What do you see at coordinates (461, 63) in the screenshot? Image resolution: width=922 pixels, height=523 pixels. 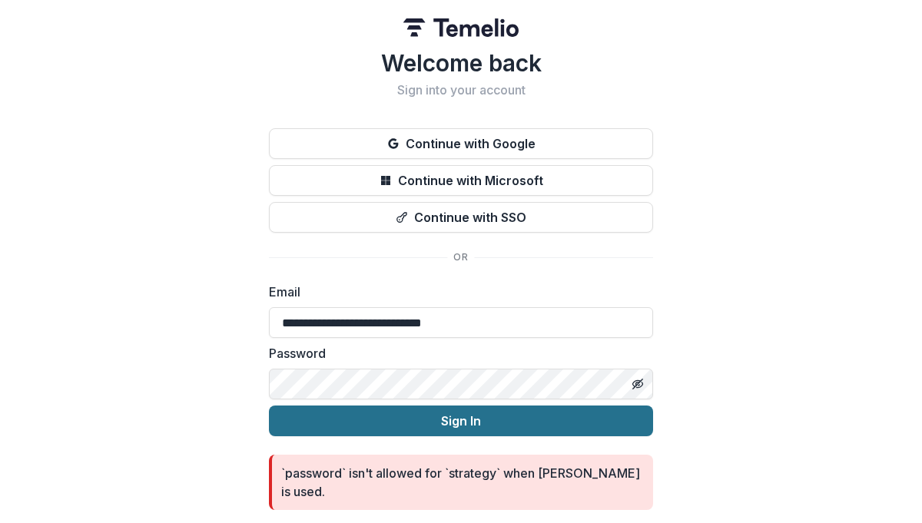 I see `h1: Welcome back` at bounding box center [461, 63].